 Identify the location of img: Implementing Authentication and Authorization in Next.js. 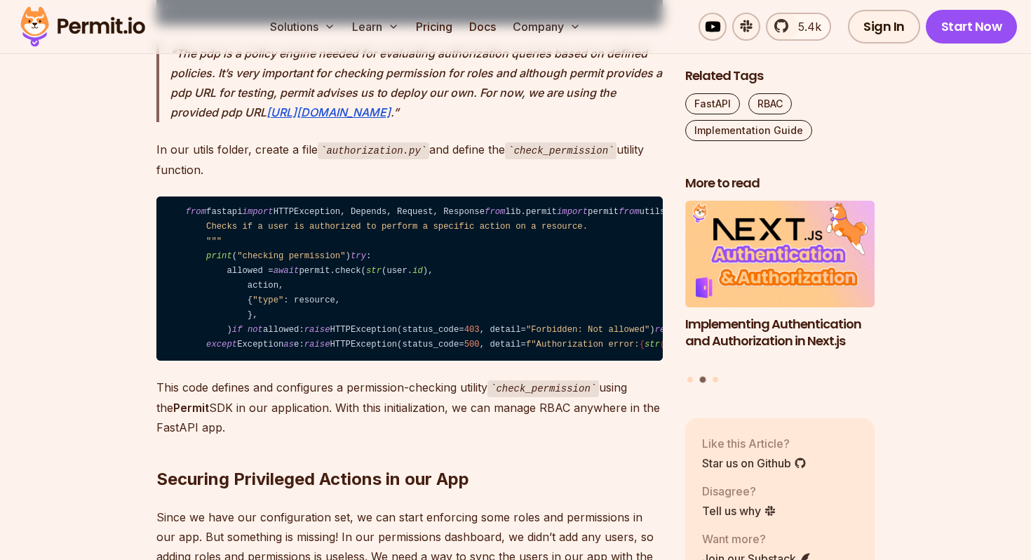
(780, 254).